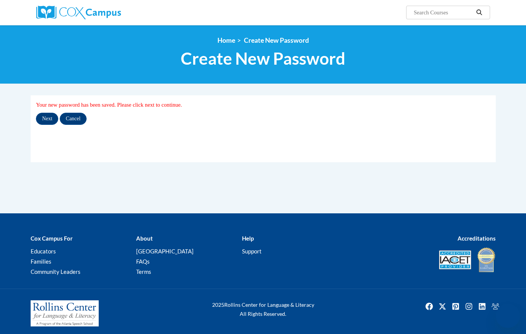 This screenshot has height=334, width=526. Describe the element at coordinates (73, 119) in the screenshot. I see `input: Cancel` at that location.